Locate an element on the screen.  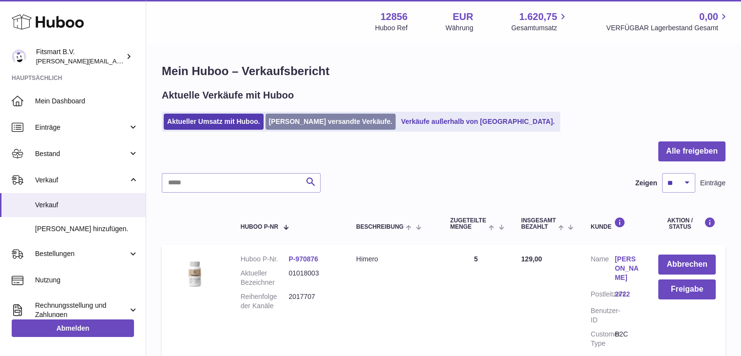
a: P-970876 is located at coordinates (303, 259).